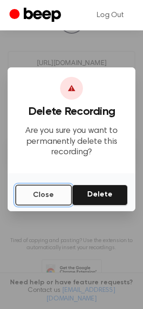 The width and height of the screenshot is (143, 309). Describe the element at coordinates (71, 112) in the screenshot. I see `h3: Delete Recording` at that location.